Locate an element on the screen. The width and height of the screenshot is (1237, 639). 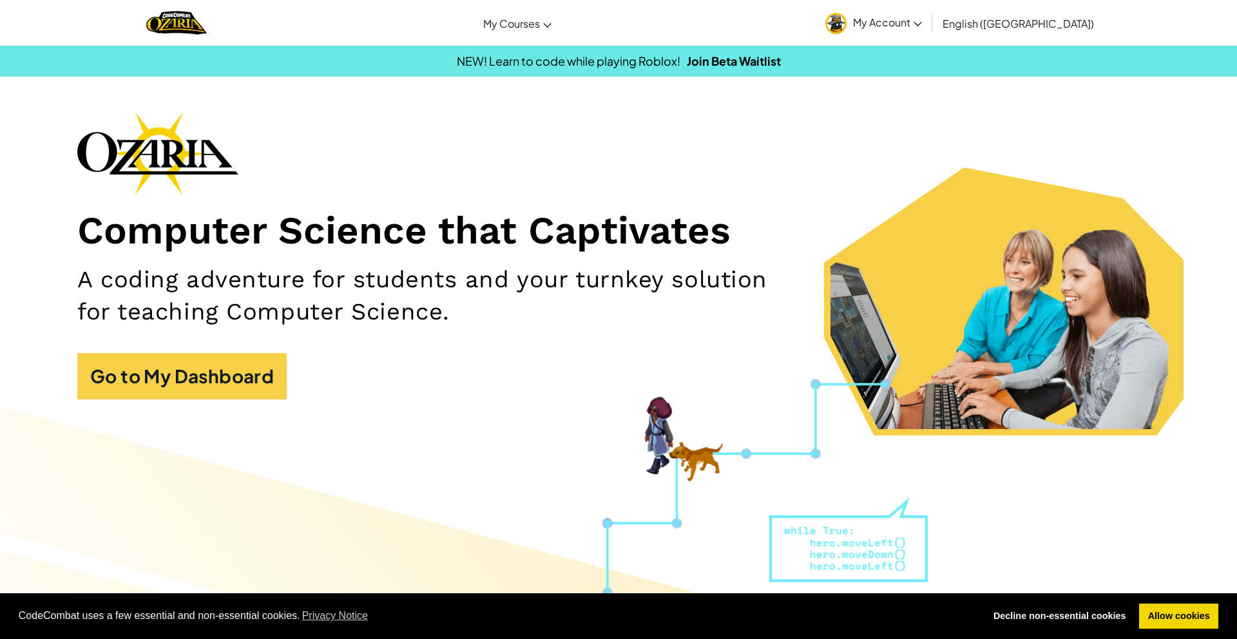
a: My Account is located at coordinates (874, 23).